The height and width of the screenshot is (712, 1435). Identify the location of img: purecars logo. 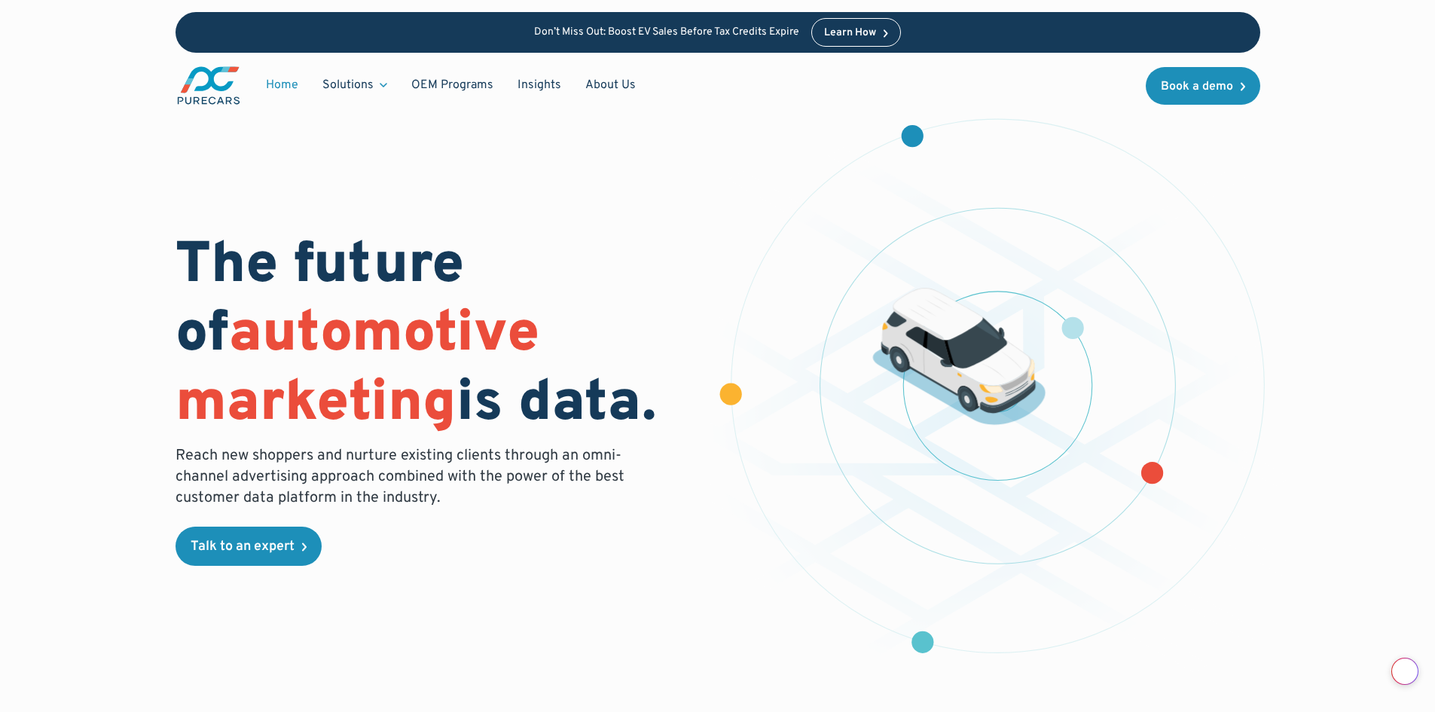
(209, 85).